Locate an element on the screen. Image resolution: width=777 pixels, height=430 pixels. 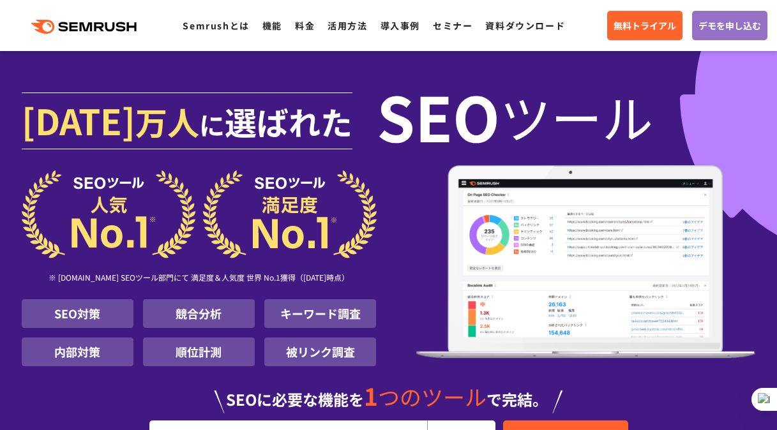
a: 料金 is located at coordinates (305, 26).